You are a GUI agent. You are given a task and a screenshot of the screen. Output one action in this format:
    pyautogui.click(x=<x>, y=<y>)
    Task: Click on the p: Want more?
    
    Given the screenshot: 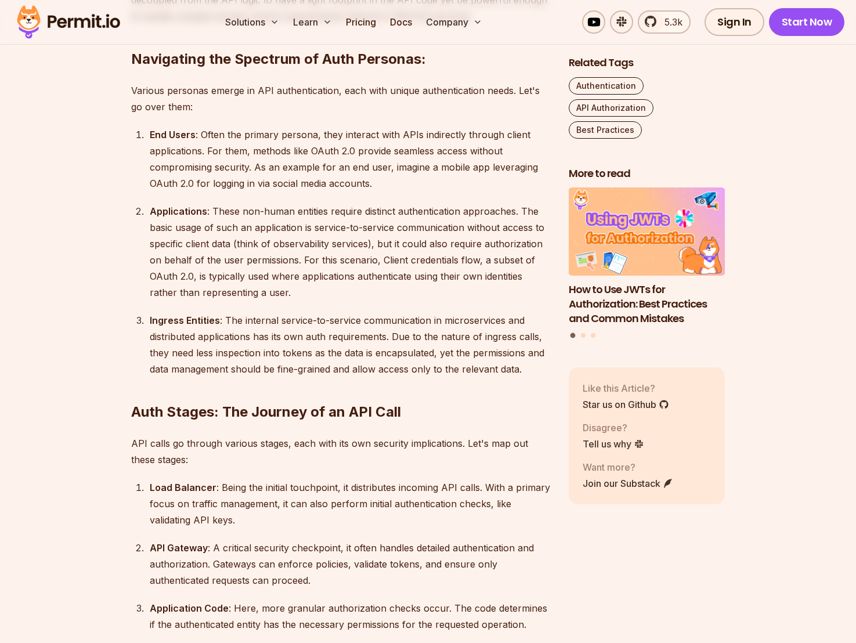 What is the action you would take?
    pyautogui.click(x=628, y=467)
    